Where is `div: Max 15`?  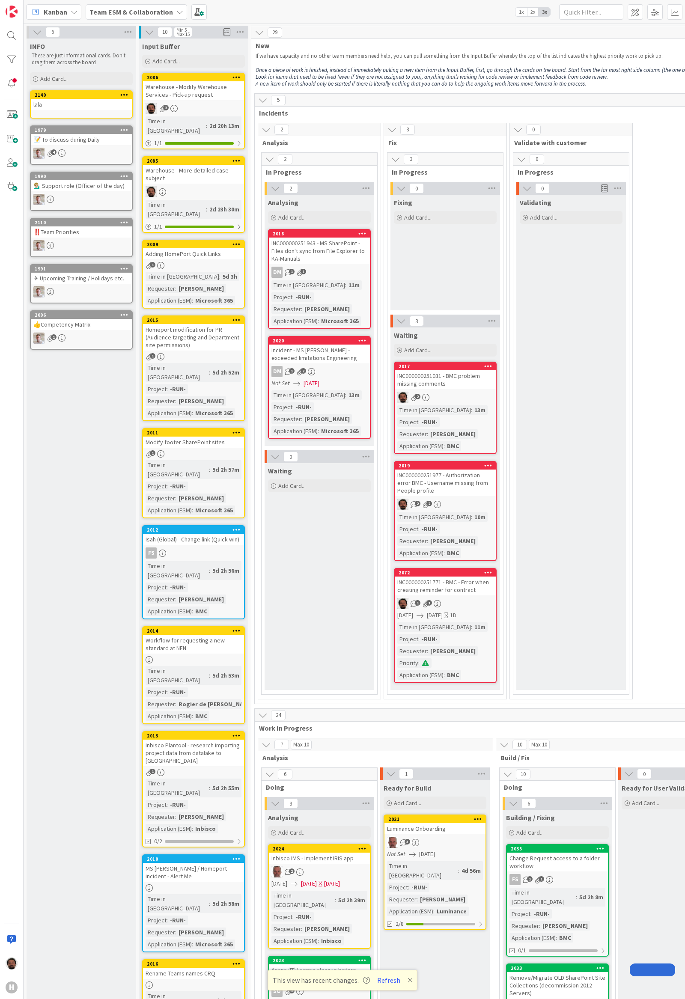
div: Max 15 is located at coordinates (183, 34).